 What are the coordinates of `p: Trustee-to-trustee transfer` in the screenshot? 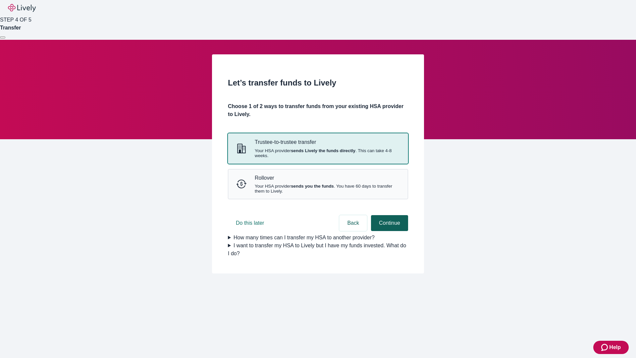 It's located at (327, 142).